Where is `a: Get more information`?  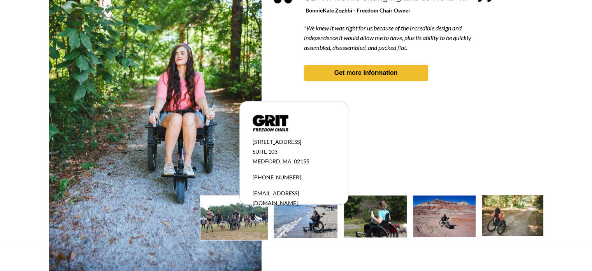
a: Get more information is located at coordinates (366, 73).